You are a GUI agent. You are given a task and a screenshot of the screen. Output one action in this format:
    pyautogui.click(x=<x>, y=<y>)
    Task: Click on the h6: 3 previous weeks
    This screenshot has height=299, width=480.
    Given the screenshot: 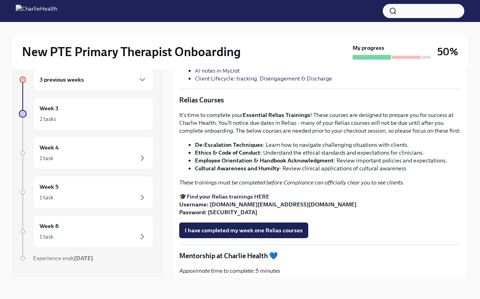 What is the action you would take?
    pyautogui.click(x=62, y=80)
    